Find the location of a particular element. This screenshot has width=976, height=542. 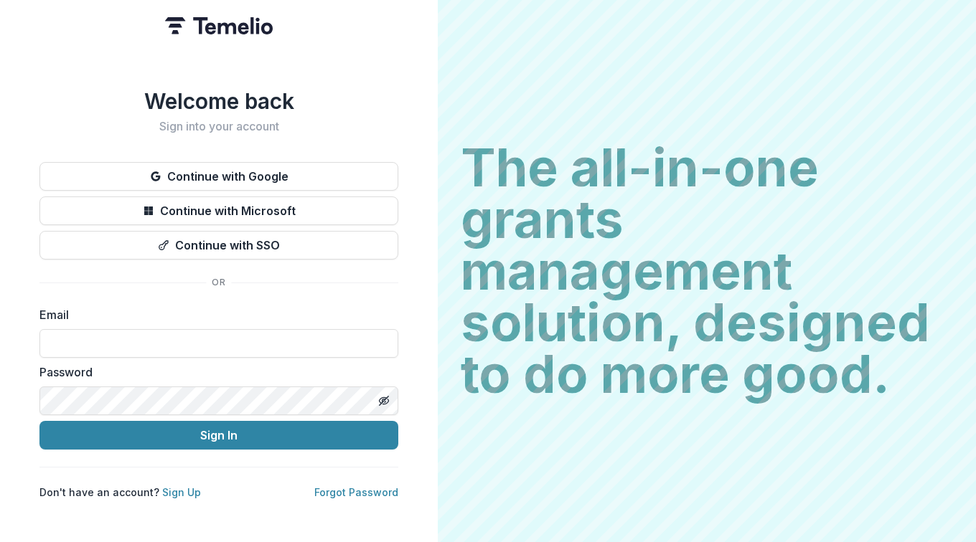

h1: Welcome back is located at coordinates (219, 101).